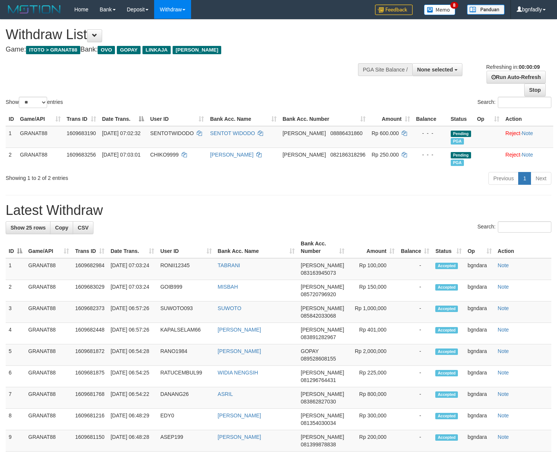 The width and height of the screenshot is (557, 452). Describe the element at coordinates (15, 247) in the screenshot. I see `th: ID: activate to sort column descending` at that location.